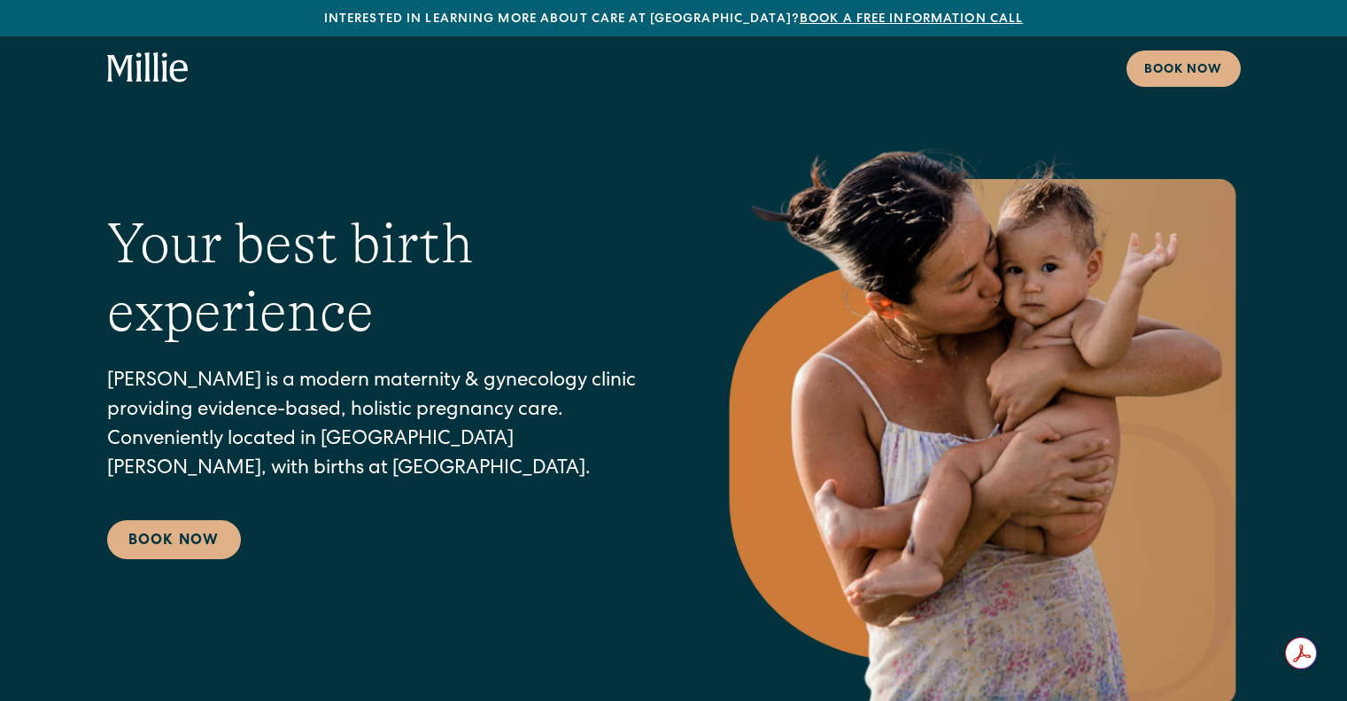 Image resolution: width=1347 pixels, height=701 pixels. I want to click on div: Book now, so click(1183, 70).